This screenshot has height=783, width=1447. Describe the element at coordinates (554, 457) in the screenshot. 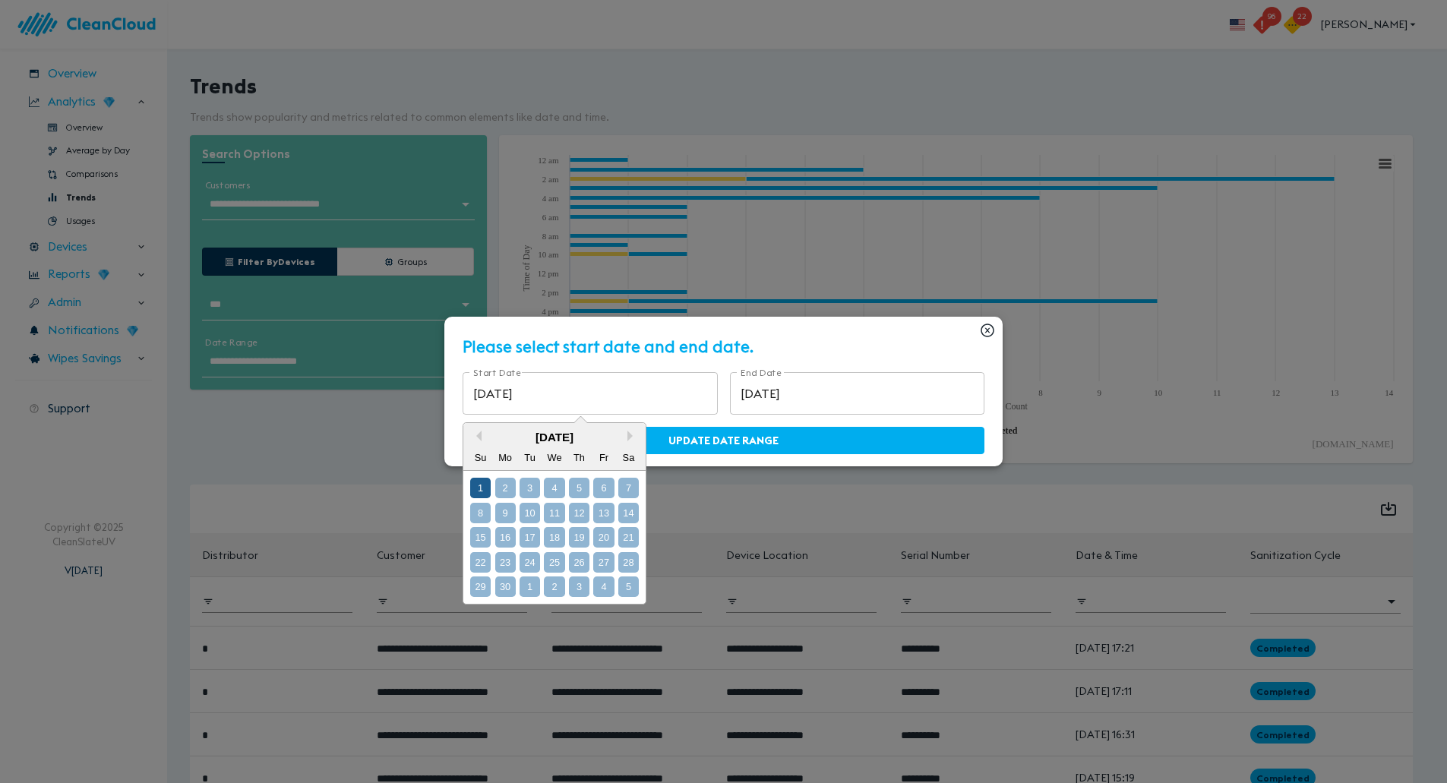

I see `div: We` at that location.